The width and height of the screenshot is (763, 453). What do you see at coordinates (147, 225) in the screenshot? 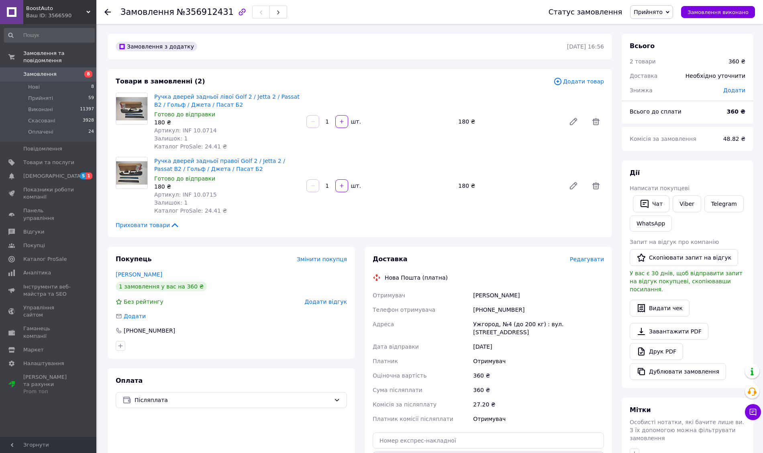
I see `span: Приховати товари` at bounding box center [147, 225].